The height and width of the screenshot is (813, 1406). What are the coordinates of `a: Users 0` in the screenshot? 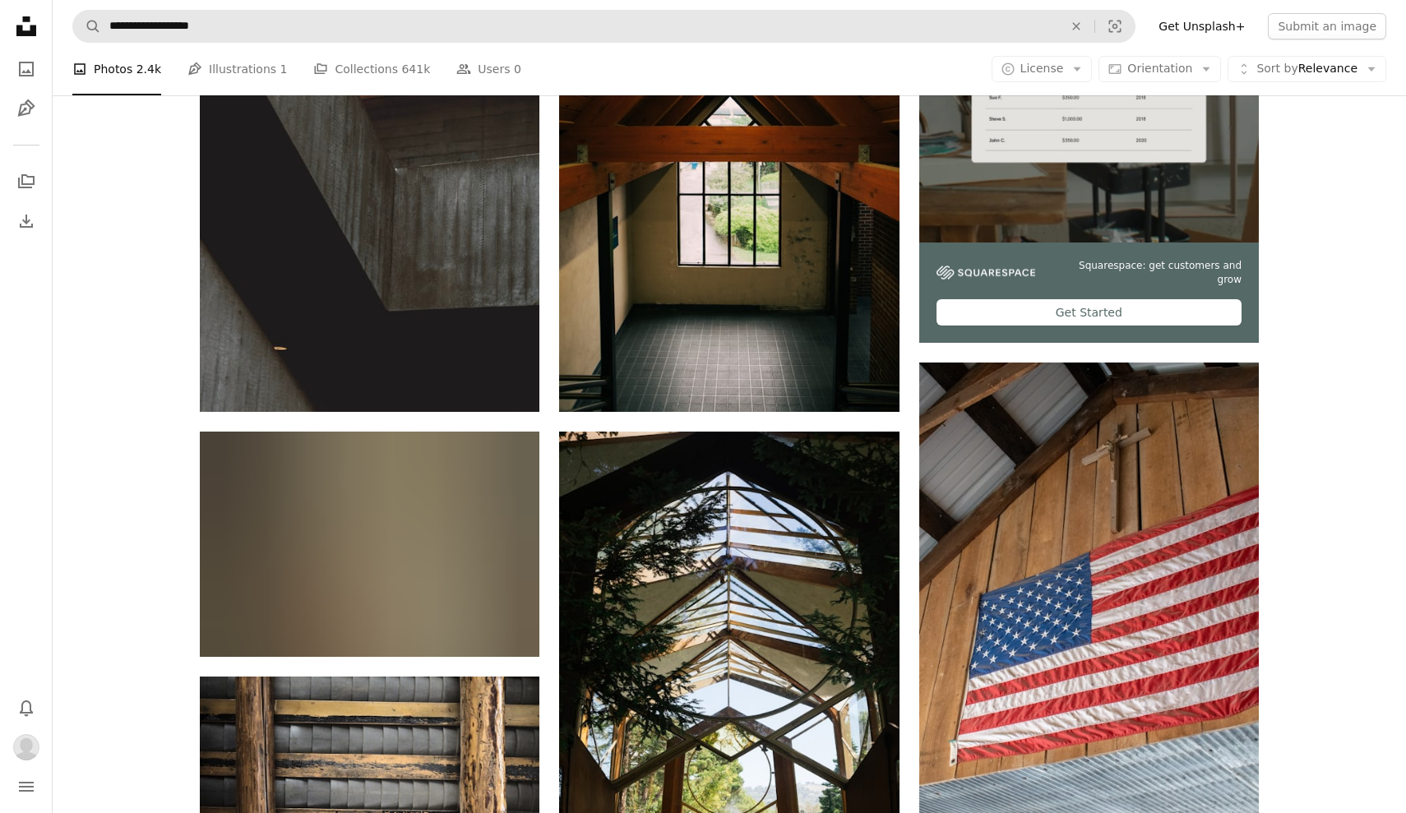 It's located at (489, 69).